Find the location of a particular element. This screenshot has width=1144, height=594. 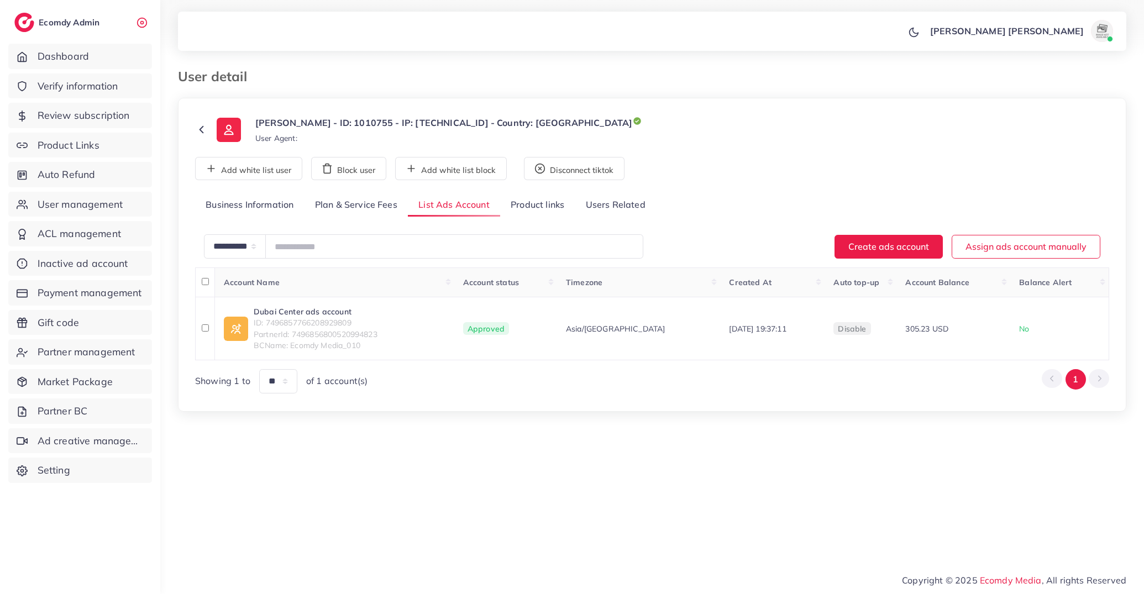

span: , All rights Reserved is located at coordinates (1084, 580).